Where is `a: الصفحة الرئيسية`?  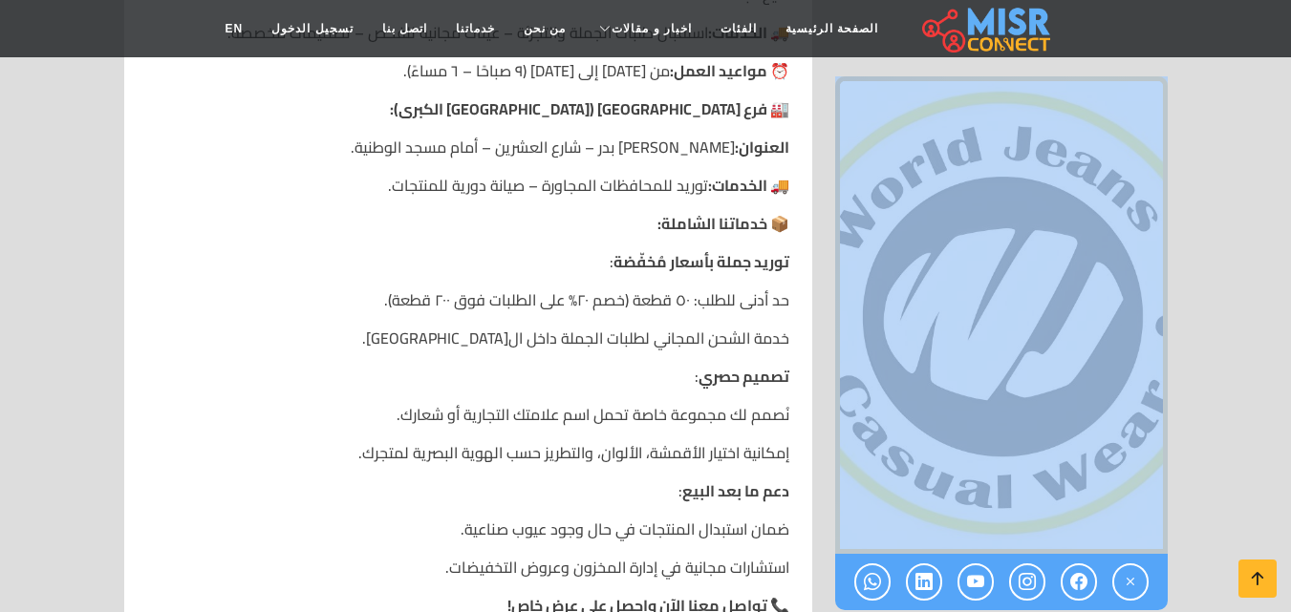 a: الصفحة الرئيسية is located at coordinates (831, 29).